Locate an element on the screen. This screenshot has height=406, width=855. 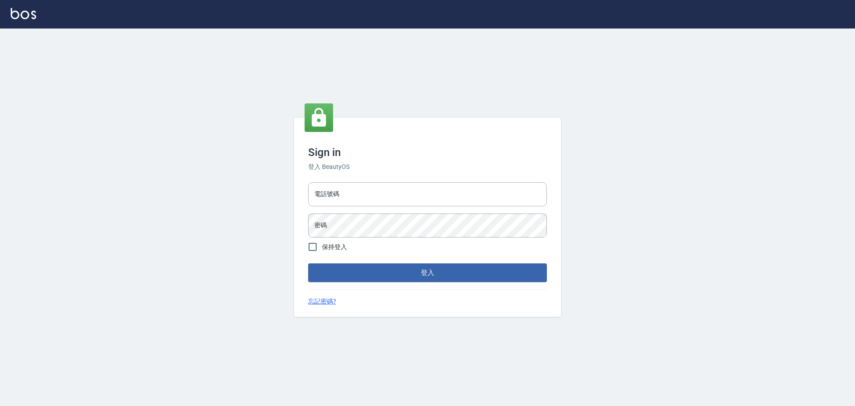
button: 登入 is located at coordinates (428, 273).